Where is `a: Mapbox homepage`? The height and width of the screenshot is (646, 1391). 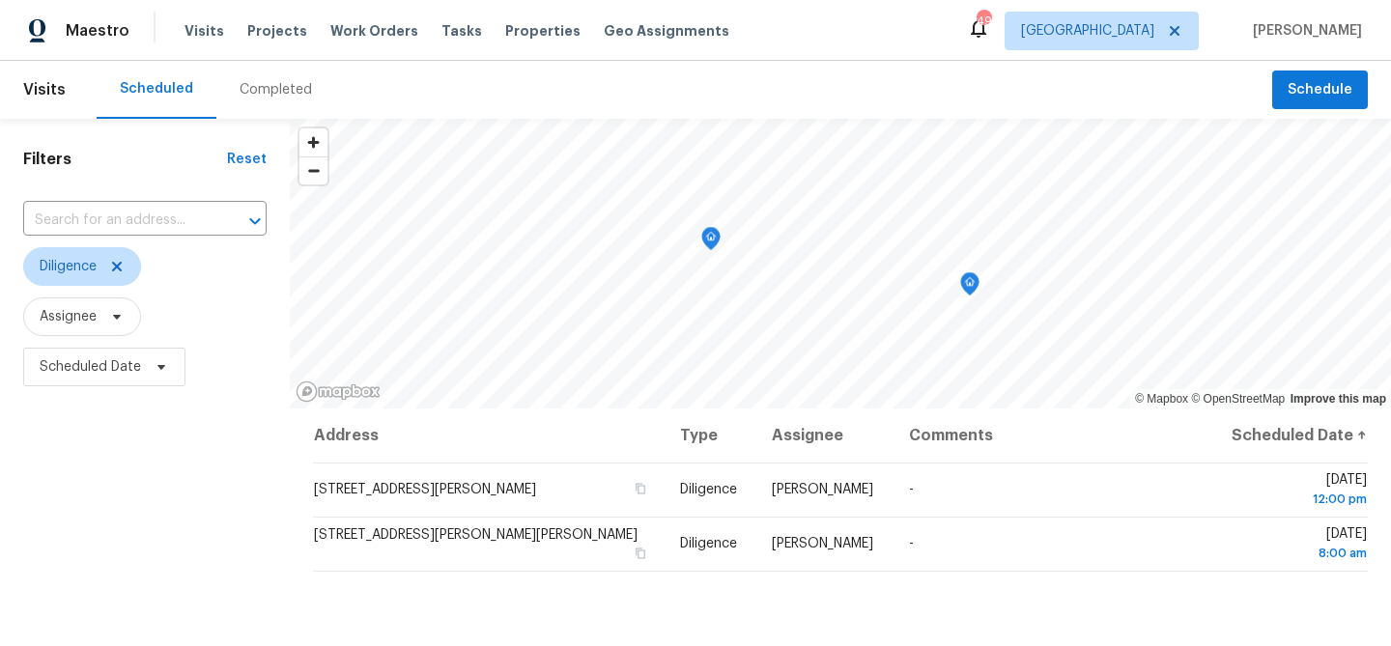 a: Mapbox homepage is located at coordinates (338, 391).